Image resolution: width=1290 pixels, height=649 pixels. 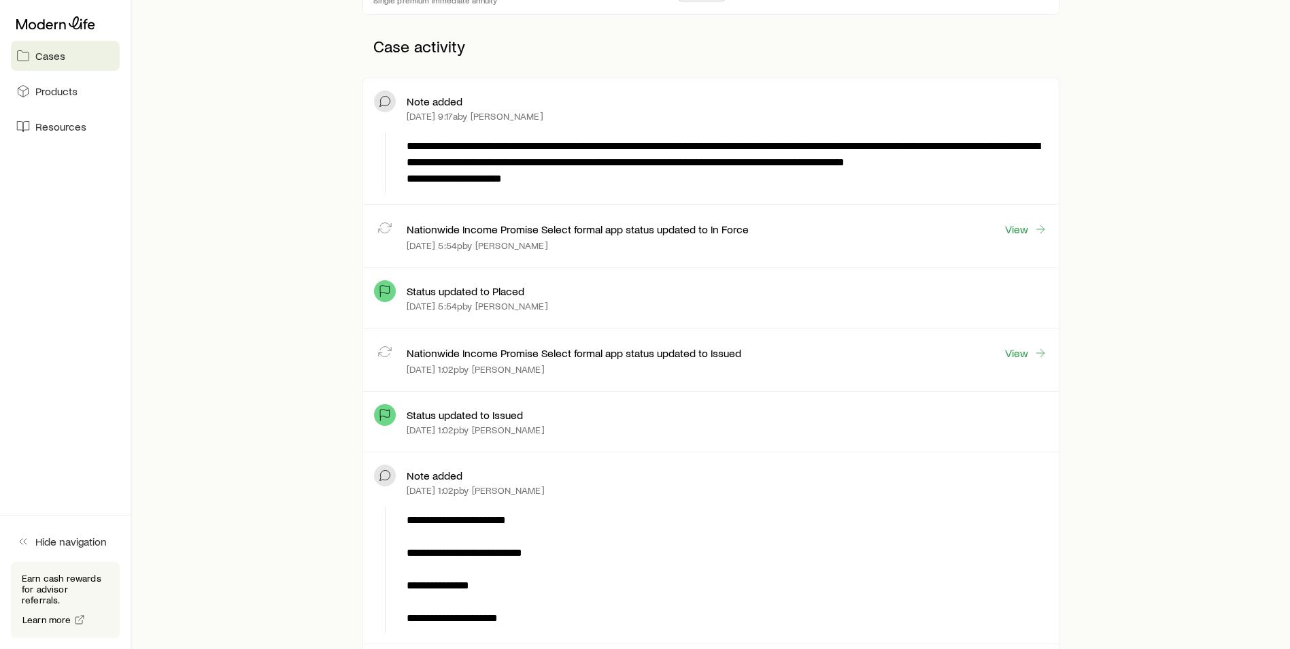 I want to click on div: Earn cash rewards for advisor referrals.Learn more, so click(x=65, y=600).